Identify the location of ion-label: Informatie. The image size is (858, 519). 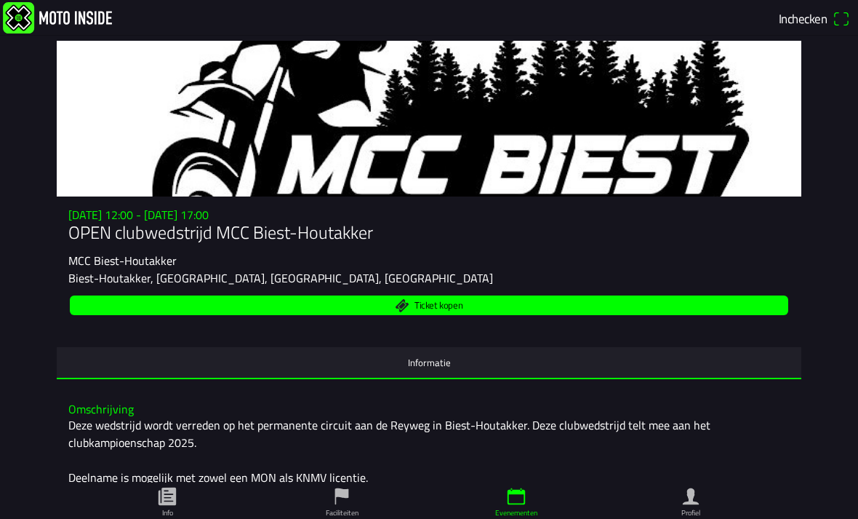
(429, 362).